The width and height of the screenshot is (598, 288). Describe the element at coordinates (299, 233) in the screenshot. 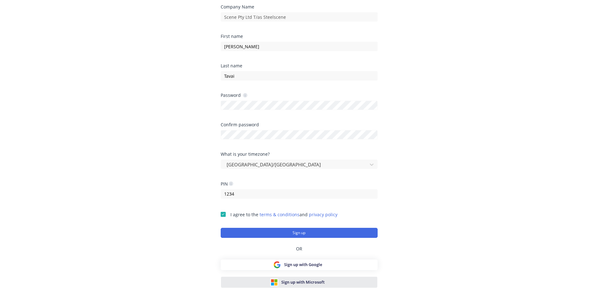

I see `button: Sign up` at that location.